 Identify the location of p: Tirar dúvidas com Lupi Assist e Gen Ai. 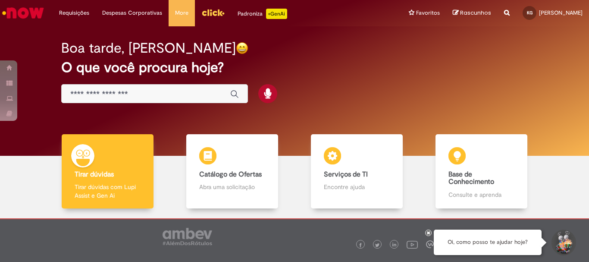
(107, 191).